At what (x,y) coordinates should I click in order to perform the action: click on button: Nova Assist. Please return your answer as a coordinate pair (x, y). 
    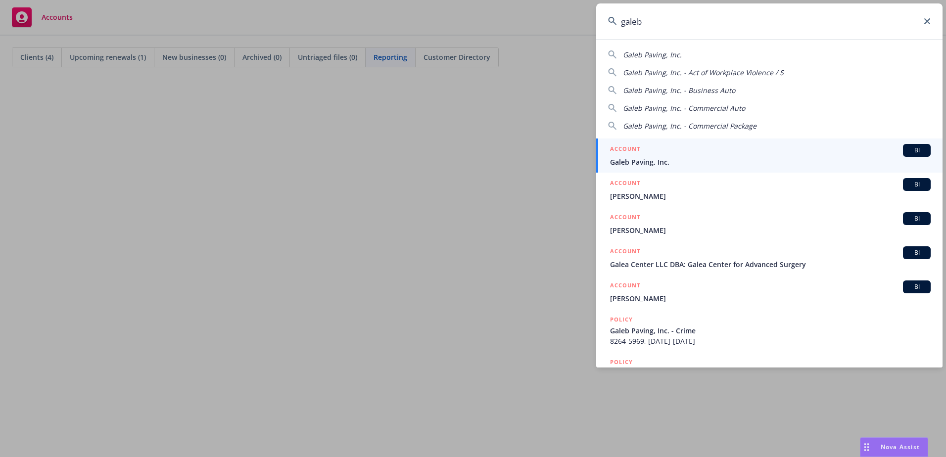
    Looking at the image, I should click on (894, 447).